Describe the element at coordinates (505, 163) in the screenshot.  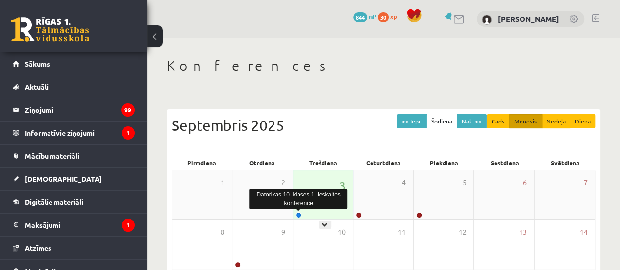
I see `div: Sestdiena` at that location.